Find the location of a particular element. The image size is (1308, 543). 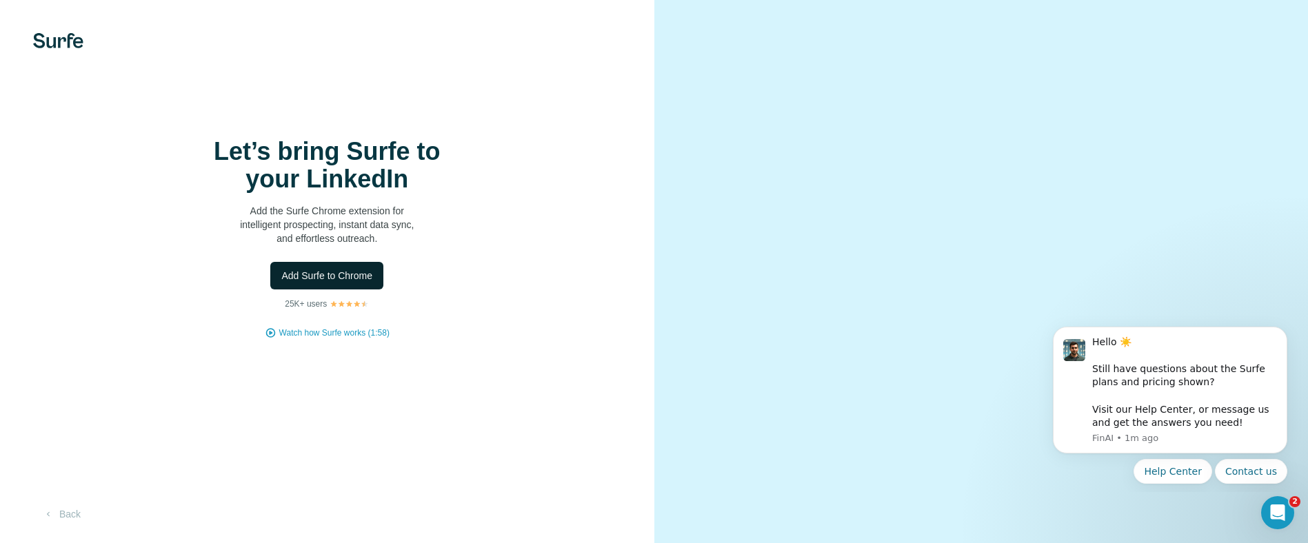

img: Profile image for FinAI is located at coordinates (42, 36).